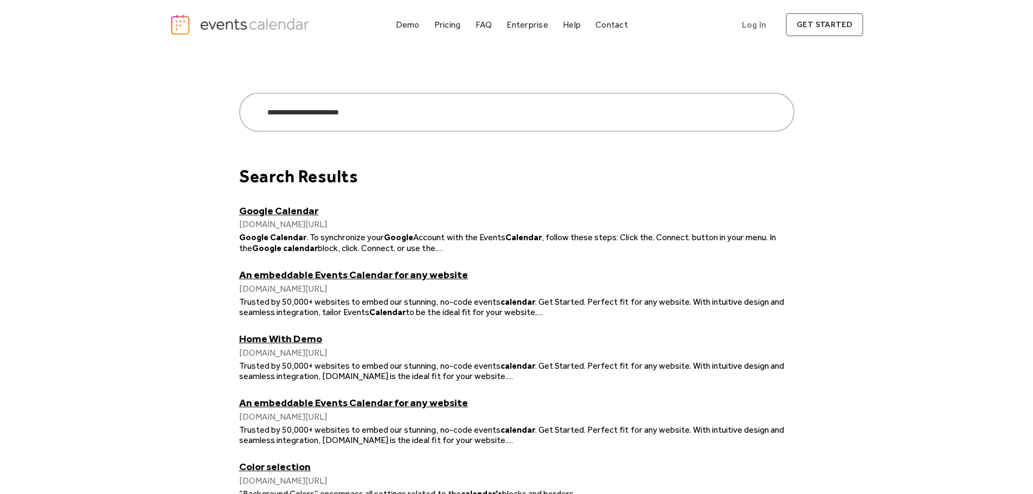 The image size is (1033, 494). I want to click on div: Enterprise, so click(527, 24).